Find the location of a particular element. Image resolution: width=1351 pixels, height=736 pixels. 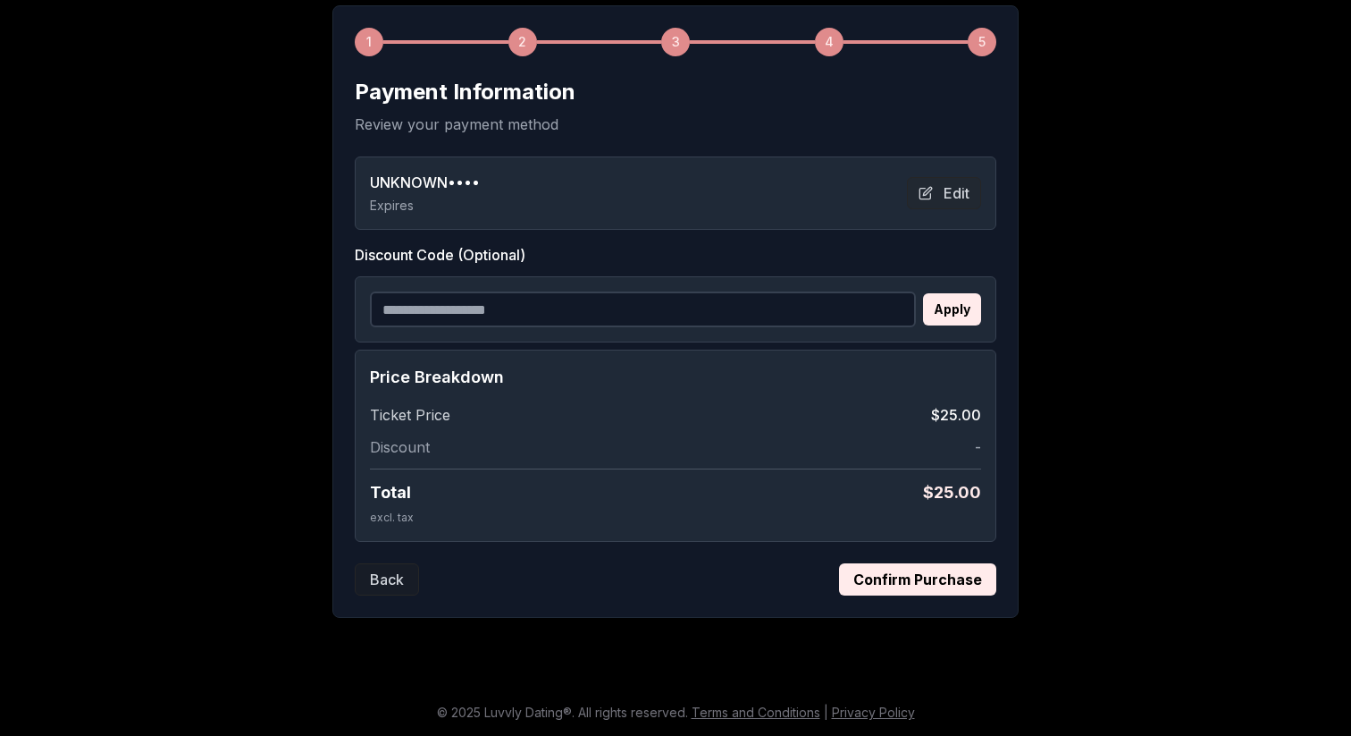

span: Ticket Price is located at coordinates (410, 415).